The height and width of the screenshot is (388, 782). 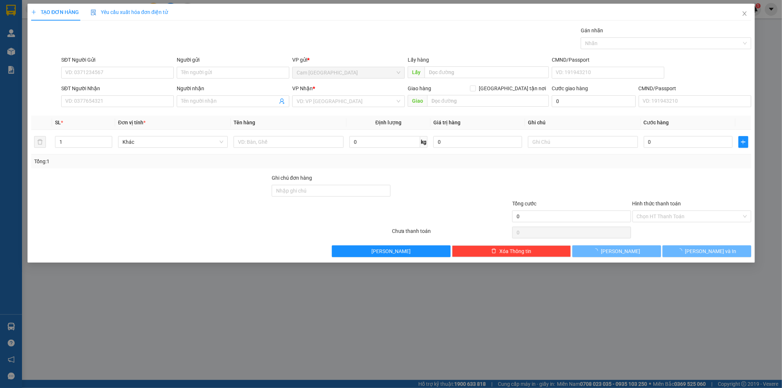 What do you see at coordinates (117, 60) in the screenshot?
I see `div: SĐT Người Gửi` at bounding box center [117, 60].